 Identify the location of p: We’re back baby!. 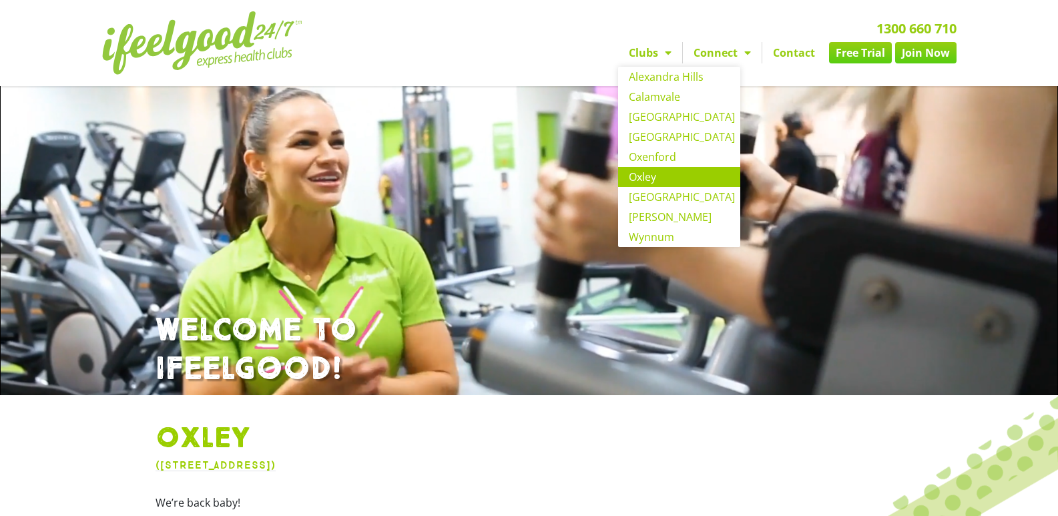
(529, 503).